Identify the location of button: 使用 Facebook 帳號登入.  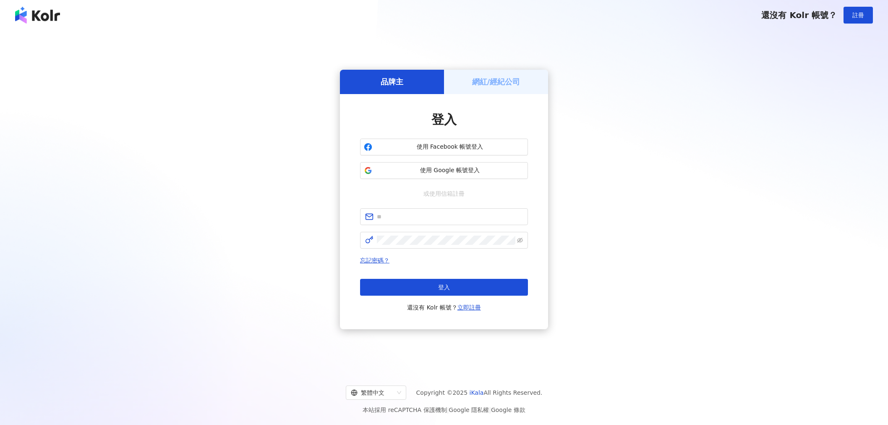
(444, 147).